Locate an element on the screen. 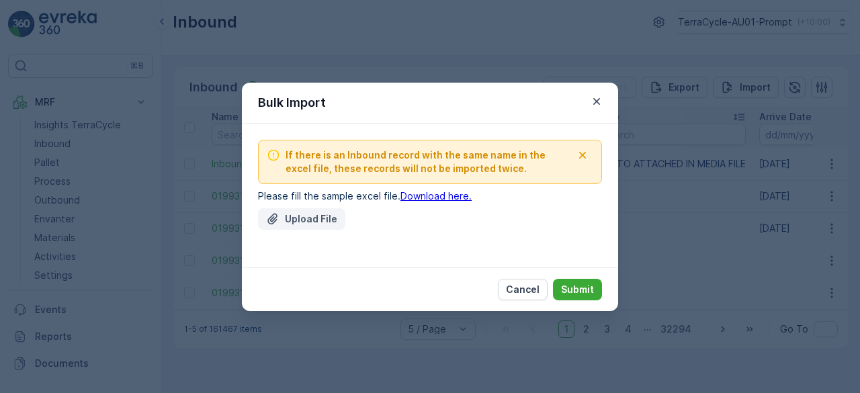 The image size is (860, 393). a: Download here. is located at coordinates (436, 195).